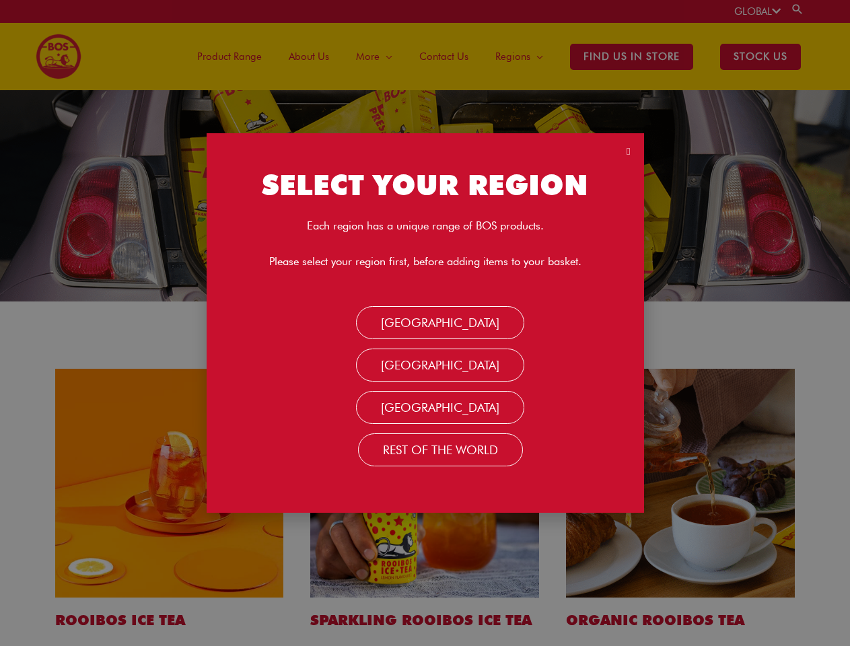 The height and width of the screenshot is (646, 850). I want to click on h2: SELECT YOUR REGION, so click(425, 185).